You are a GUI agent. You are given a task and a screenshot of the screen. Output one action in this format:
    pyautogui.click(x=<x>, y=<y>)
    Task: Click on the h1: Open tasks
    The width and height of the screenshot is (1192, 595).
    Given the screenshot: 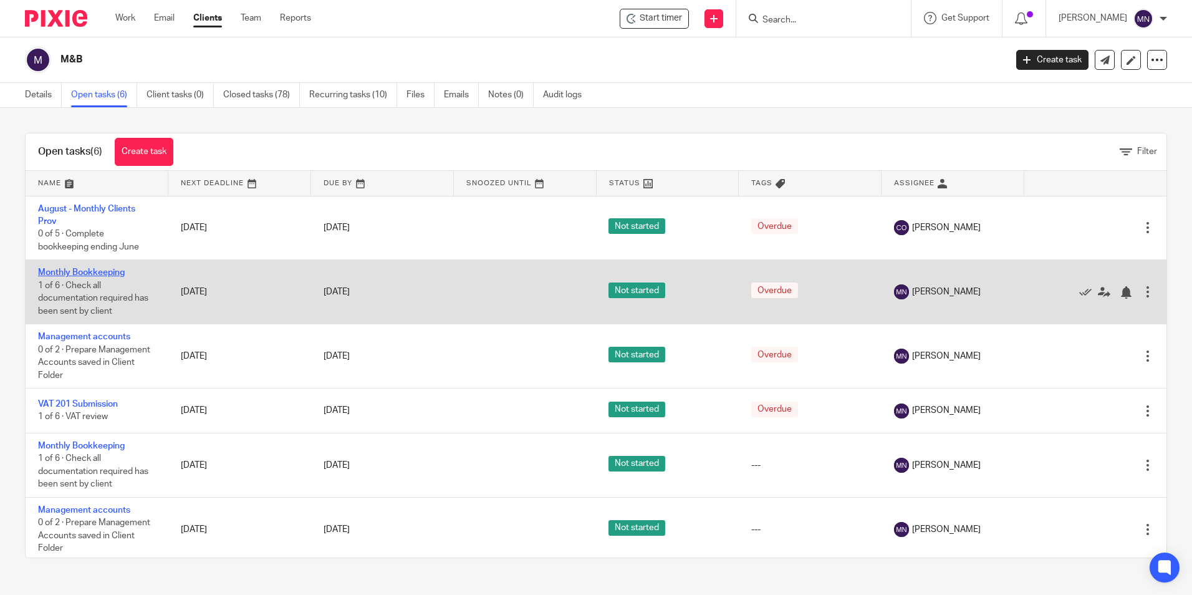 What is the action you would take?
    pyautogui.click(x=70, y=152)
    